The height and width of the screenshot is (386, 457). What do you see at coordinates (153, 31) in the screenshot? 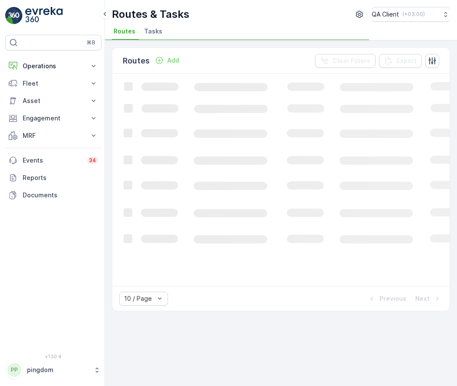
I see `span: Tasks` at bounding box center [153, 31].